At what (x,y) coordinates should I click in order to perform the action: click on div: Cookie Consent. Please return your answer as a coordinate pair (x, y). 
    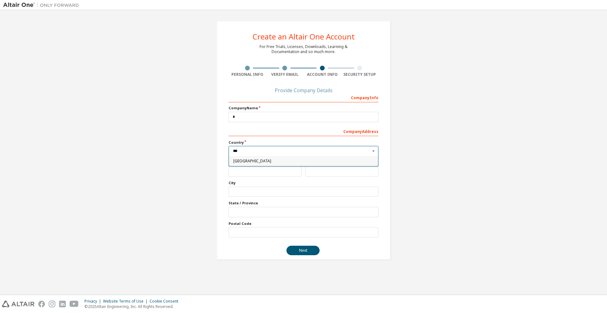
    Looking at the image, I should click on (166, 302).